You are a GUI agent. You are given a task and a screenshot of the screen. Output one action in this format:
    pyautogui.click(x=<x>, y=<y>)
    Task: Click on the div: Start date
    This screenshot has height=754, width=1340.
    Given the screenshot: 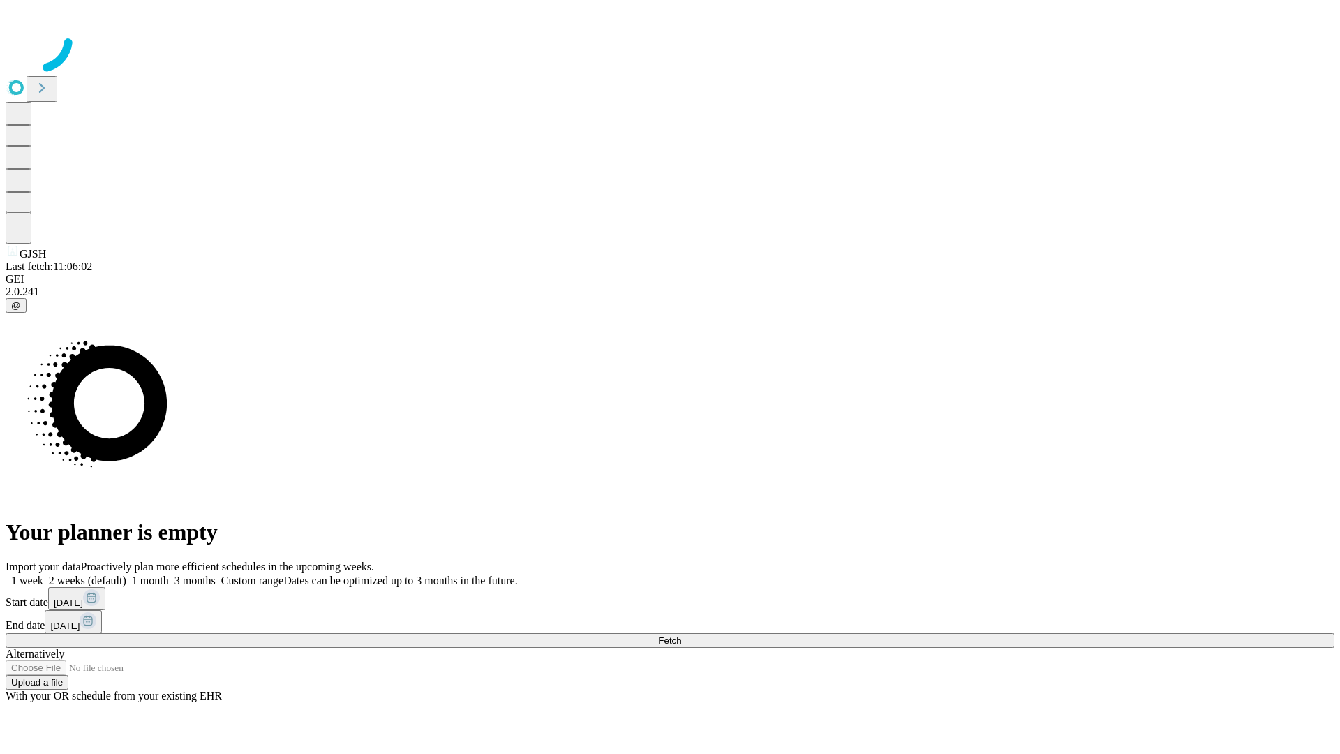 What is the action you would take?
    pyautogui.click(x=670, y=598)
    